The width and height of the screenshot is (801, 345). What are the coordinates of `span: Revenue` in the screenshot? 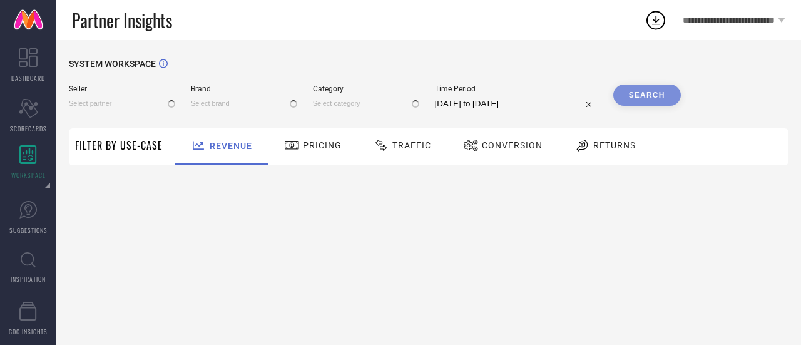 It's located at (231, 146).